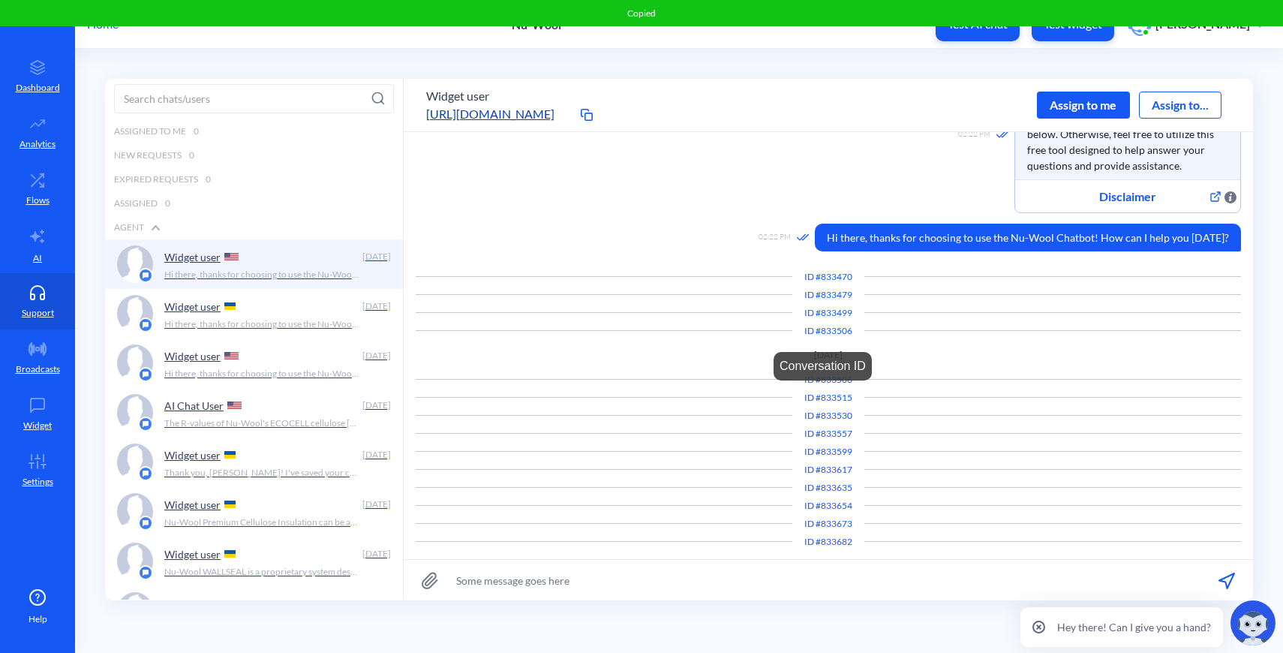 This screenshot has width=1283, height=653. Describe the element at coordinates (254, 131) in the screenshot. I see `div: Assigned to me` at that location.